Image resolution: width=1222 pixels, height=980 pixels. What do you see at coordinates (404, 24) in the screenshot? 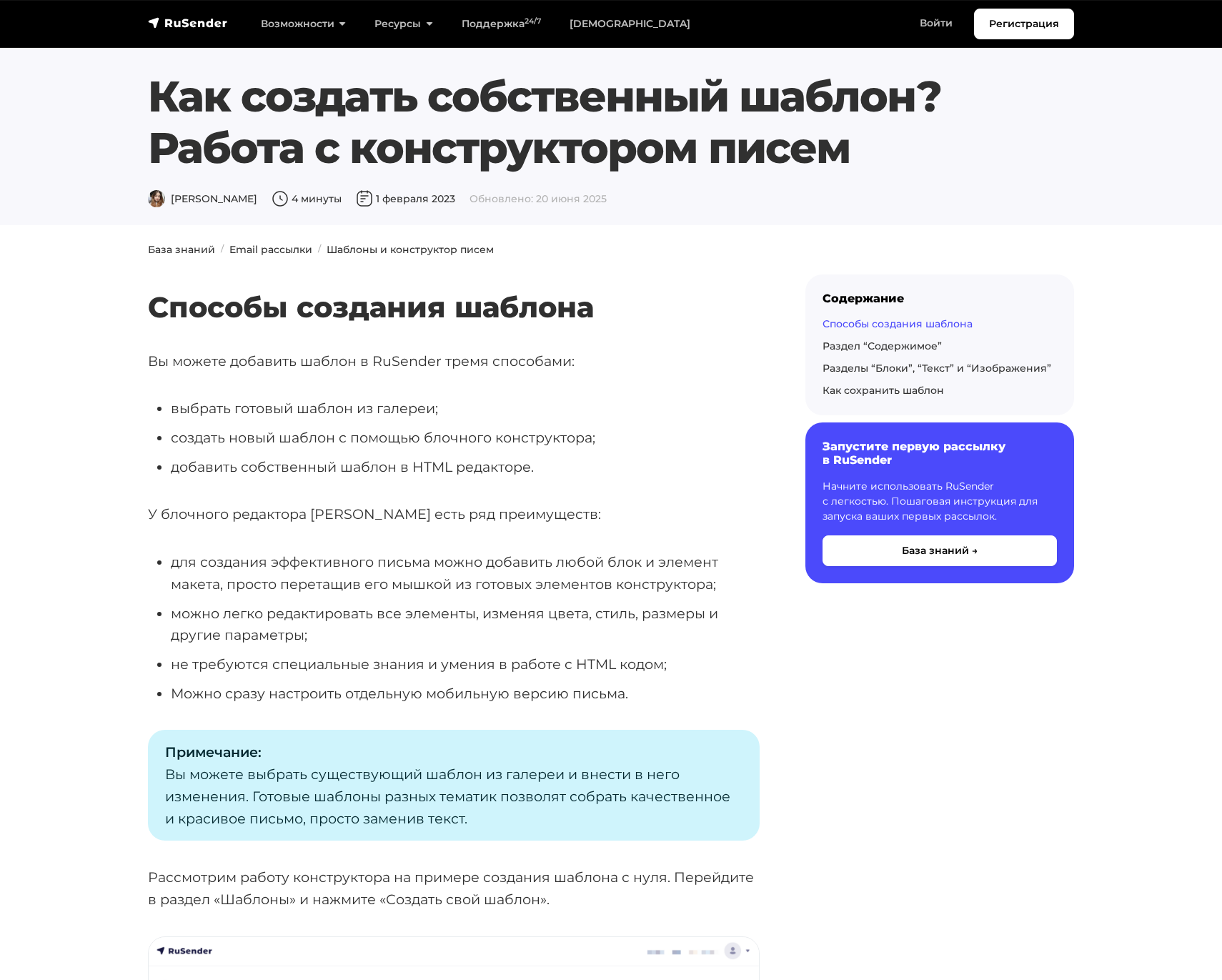
I see `a: Ресурсы` at bounding box center [404, 24].